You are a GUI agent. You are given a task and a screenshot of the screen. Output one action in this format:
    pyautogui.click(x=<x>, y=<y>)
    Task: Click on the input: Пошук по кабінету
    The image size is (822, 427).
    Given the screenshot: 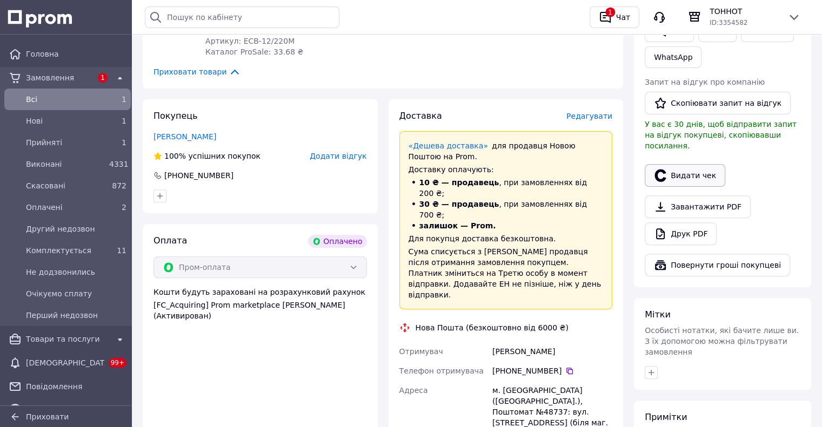 What is the action you would take?
    pyautogui.click(x=242, y=17)
    